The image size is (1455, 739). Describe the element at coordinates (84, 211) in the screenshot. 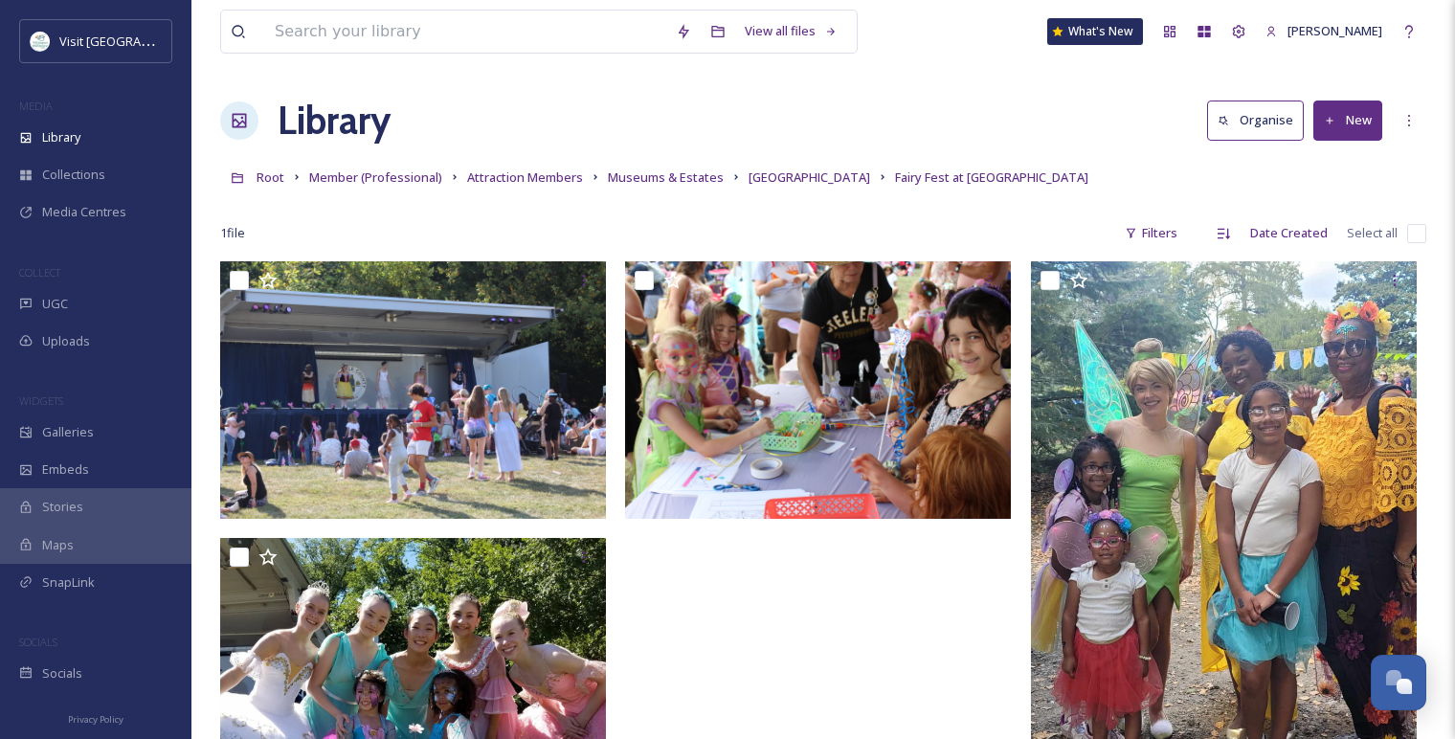

I see `span: Media Centres` at that location.